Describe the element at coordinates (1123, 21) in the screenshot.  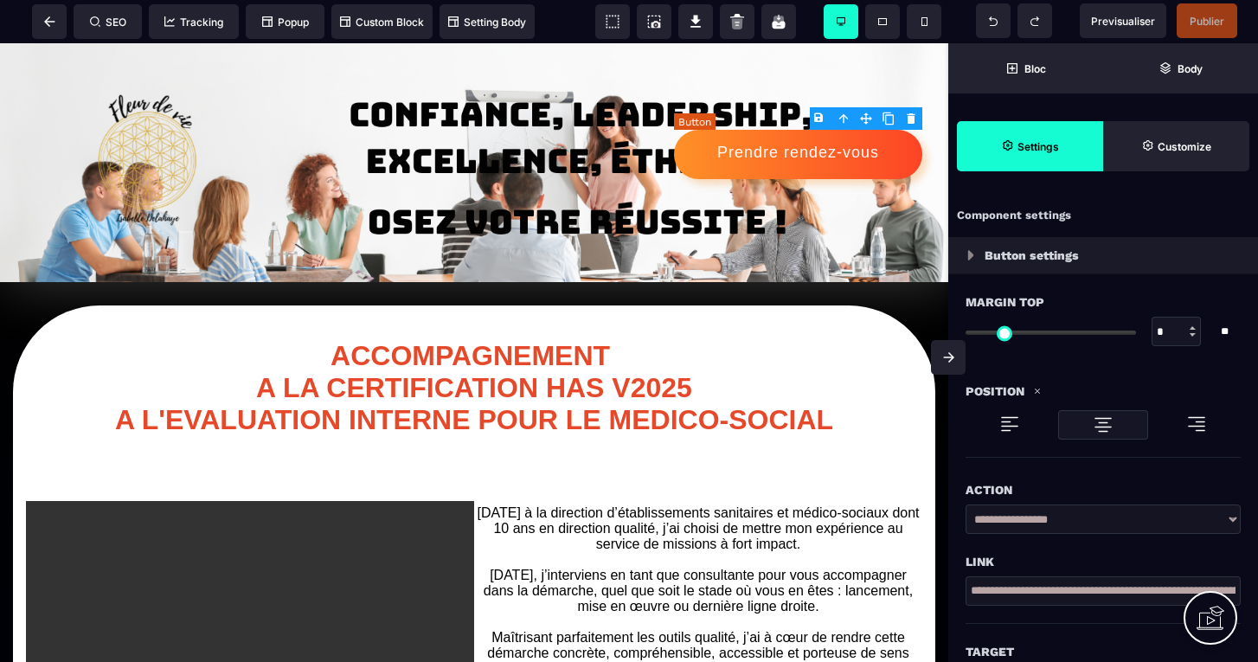
I see `span: Previsualiser` at that location.